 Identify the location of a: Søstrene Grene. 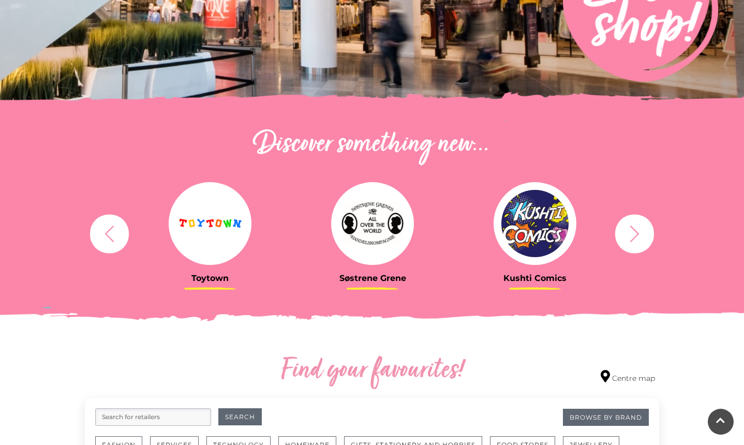
(372, 232).